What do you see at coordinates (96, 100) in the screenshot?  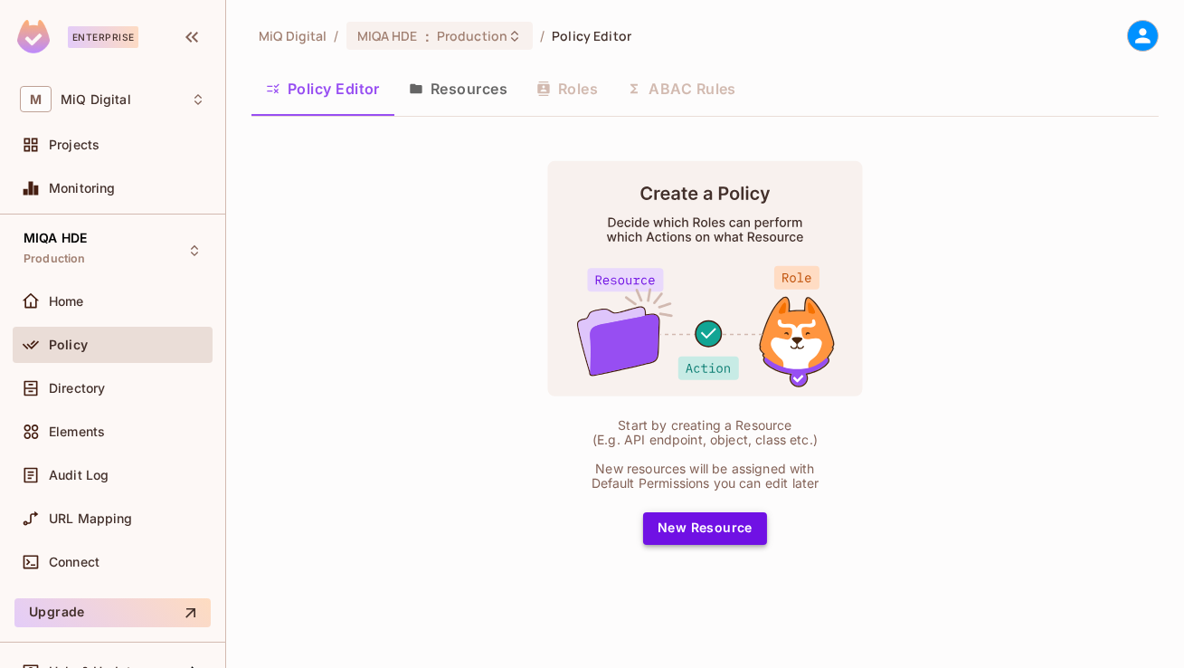 I see `span: Workspace: MiQ Digital` at bounding box center [96, 100].